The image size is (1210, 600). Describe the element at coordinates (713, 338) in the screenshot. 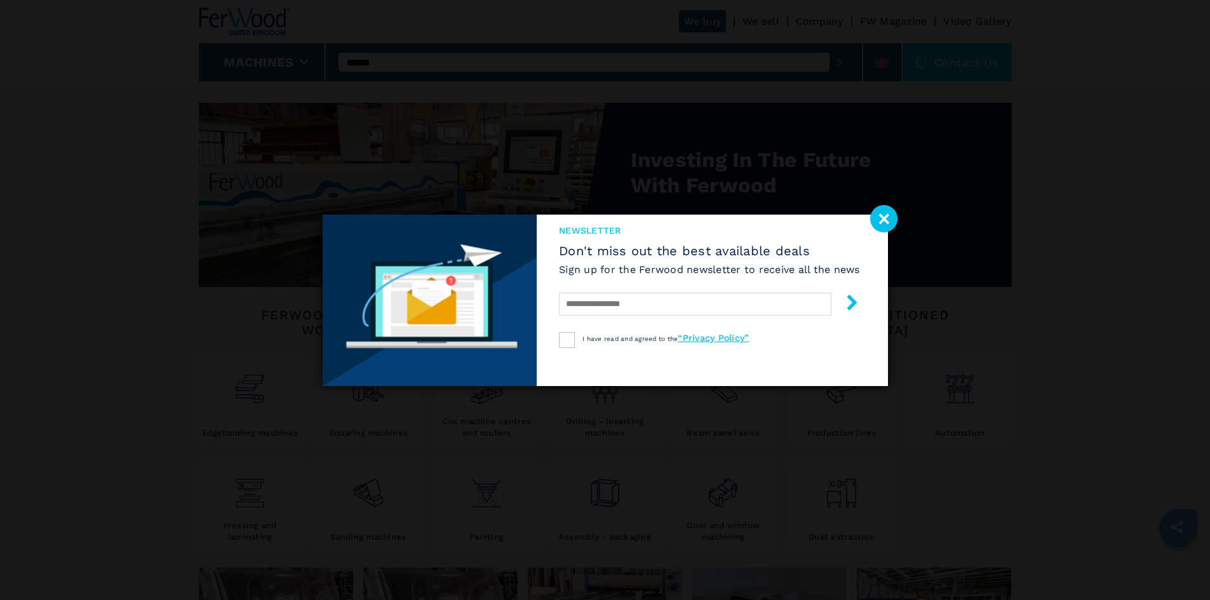

I see `a: “Privacy Policy”` at that location.